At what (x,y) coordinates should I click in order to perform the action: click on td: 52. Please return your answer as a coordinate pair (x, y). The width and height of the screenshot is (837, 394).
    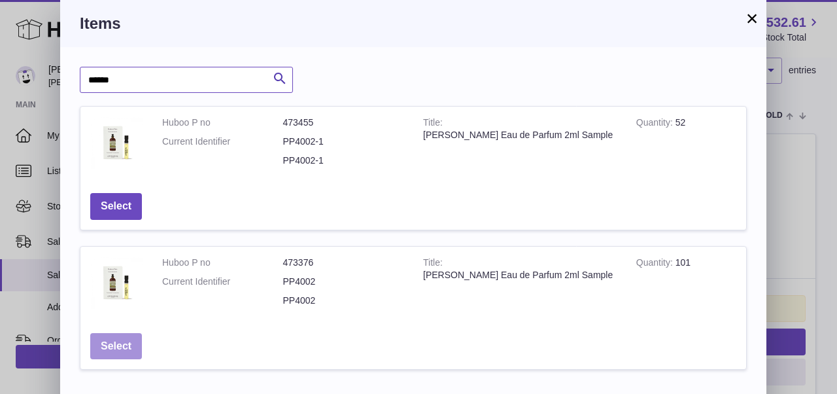
    Looking at the image, I should click on (686, 145).